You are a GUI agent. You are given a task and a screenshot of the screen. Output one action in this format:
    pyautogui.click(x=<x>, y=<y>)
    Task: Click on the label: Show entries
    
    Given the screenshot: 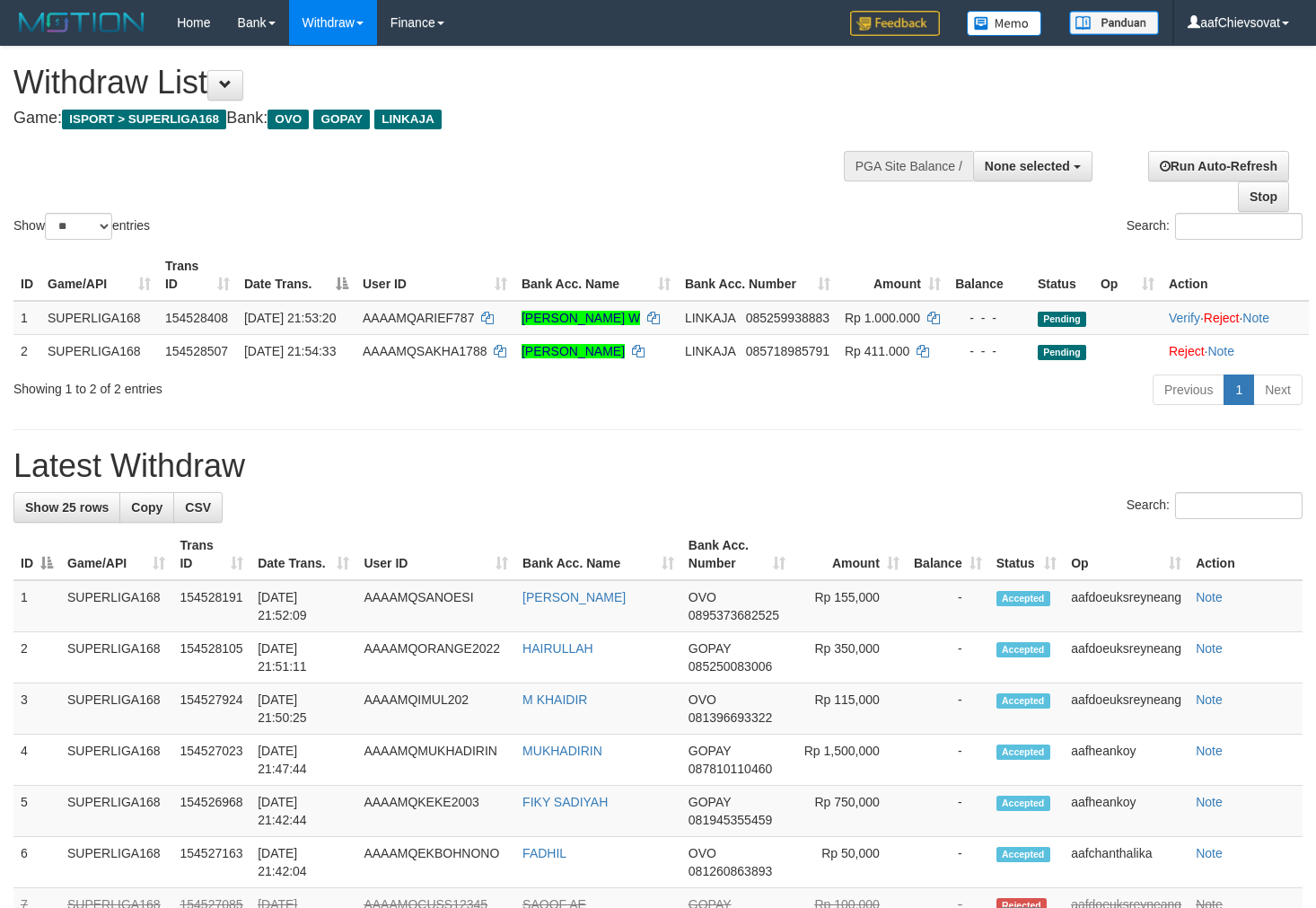 What is the action you would take?
    pyautogui.click(x=82, y=227)
    